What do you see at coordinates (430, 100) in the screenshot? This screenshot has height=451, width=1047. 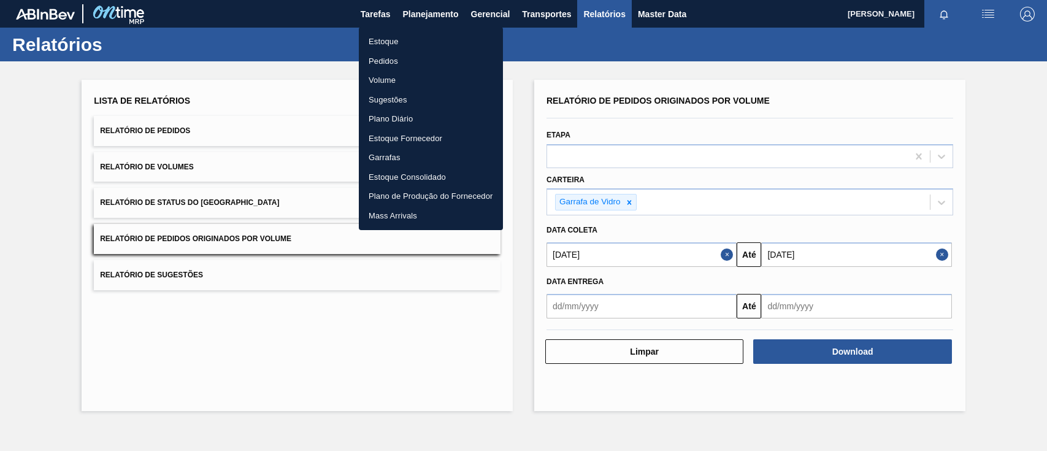 I see `a: Sugestões` at bounding box center [430, 100].